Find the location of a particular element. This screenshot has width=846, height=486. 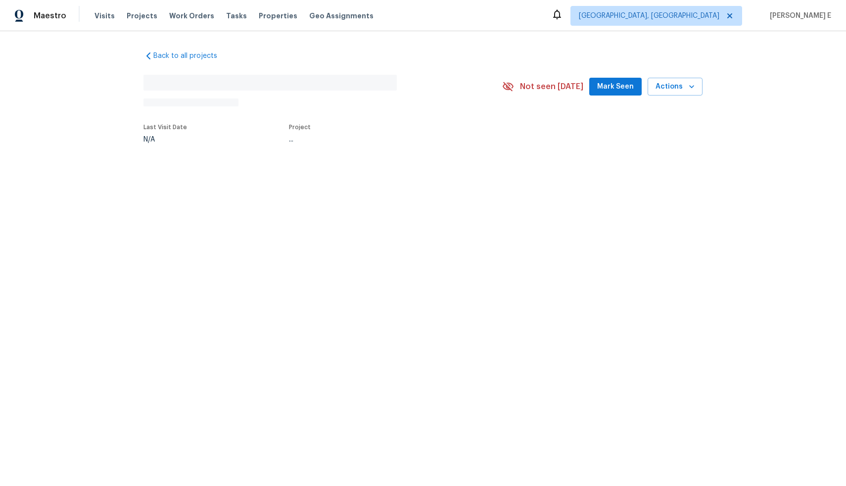

span: Geo Assignments is located at coordinates (342, 16).